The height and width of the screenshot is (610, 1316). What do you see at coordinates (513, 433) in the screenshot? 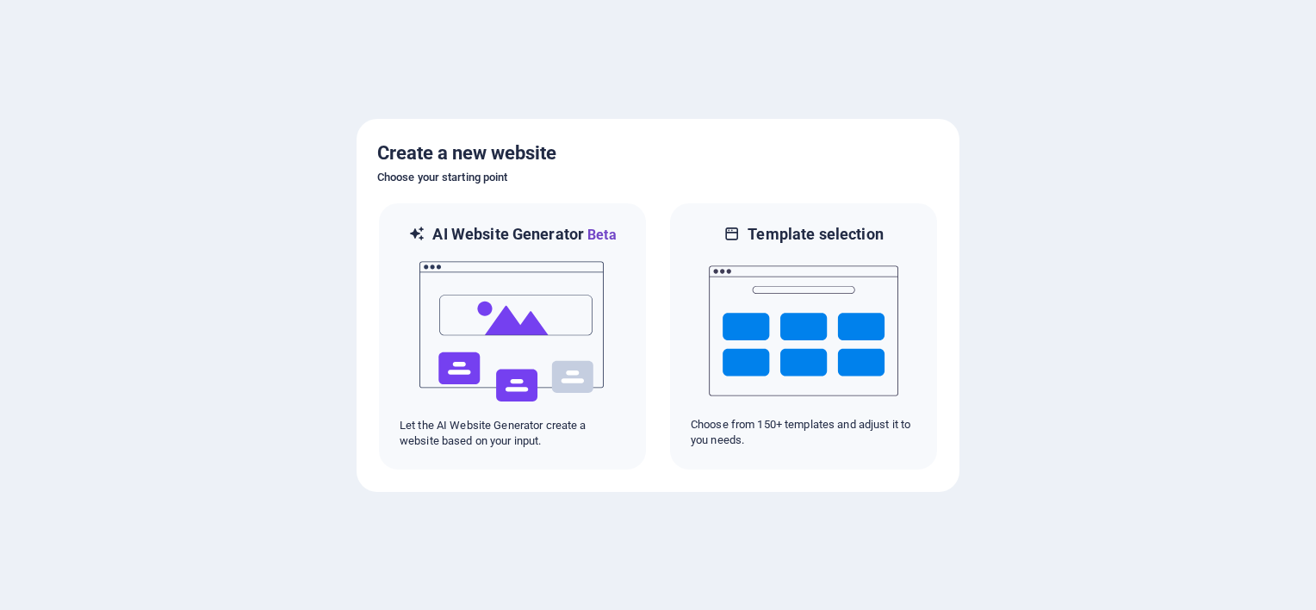
I see `p: Let the AI Website Generator create a website based on your input.` at bounding box center [513, 433].